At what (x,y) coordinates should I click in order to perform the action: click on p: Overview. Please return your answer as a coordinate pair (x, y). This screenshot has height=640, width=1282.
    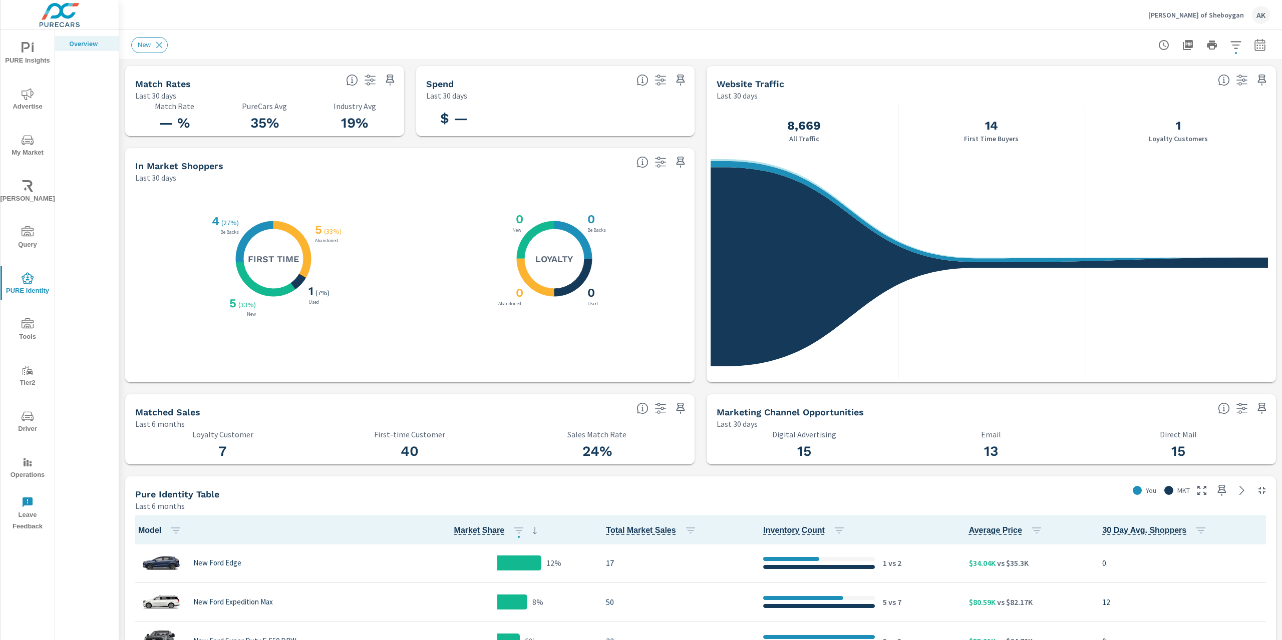
    Looking at the image, I should click on (90, 44).